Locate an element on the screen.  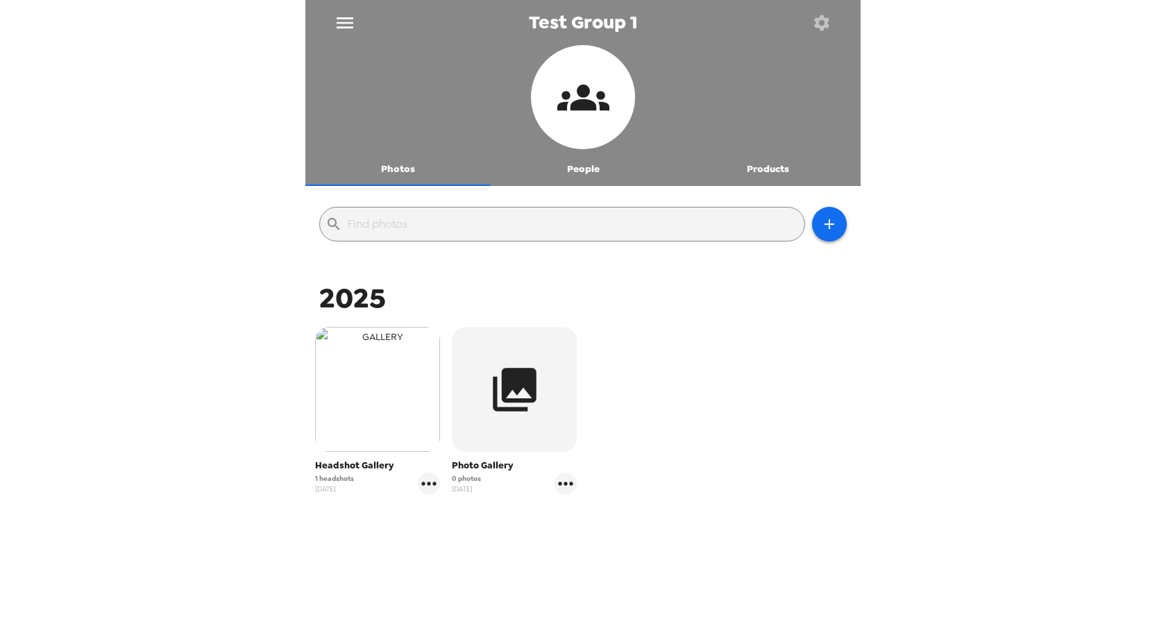
span: Headshot Gallery is located at coordinates (377, 466).